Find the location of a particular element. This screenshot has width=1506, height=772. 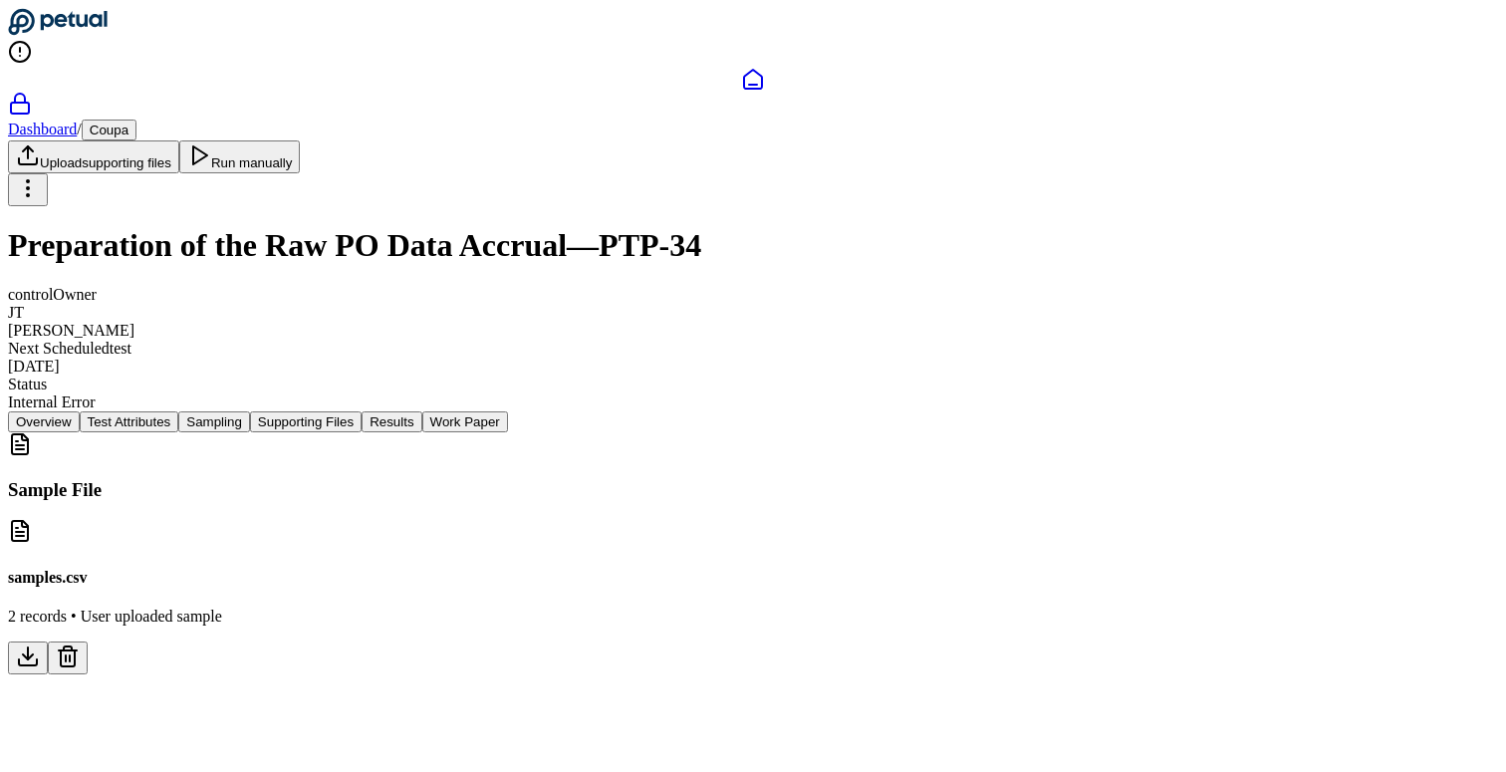

h3: Sample File is located at coordinates (753, 490).